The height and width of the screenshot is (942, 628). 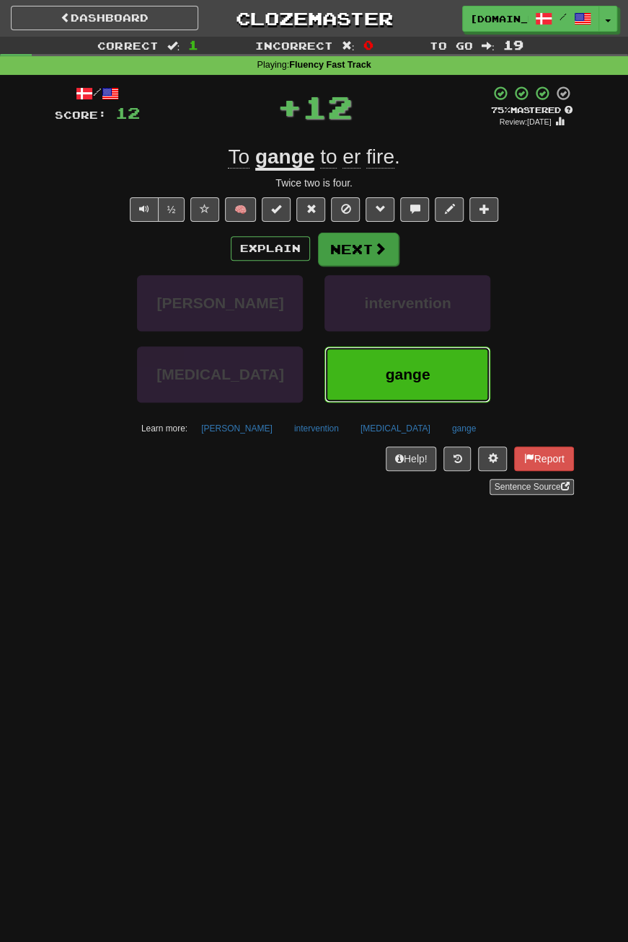 I want to click on a: Sentence Source, so click(x=531, y=487).